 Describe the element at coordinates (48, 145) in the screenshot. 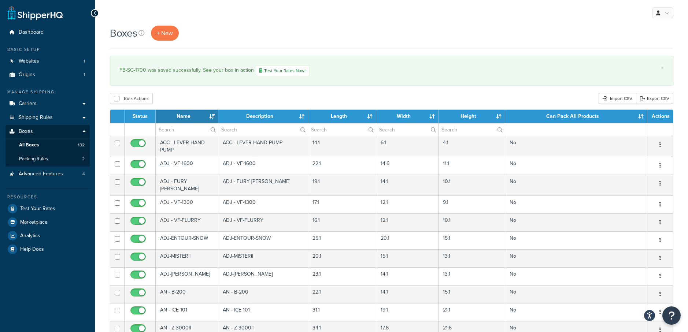

I see `a: All Boxes 132` at that location.